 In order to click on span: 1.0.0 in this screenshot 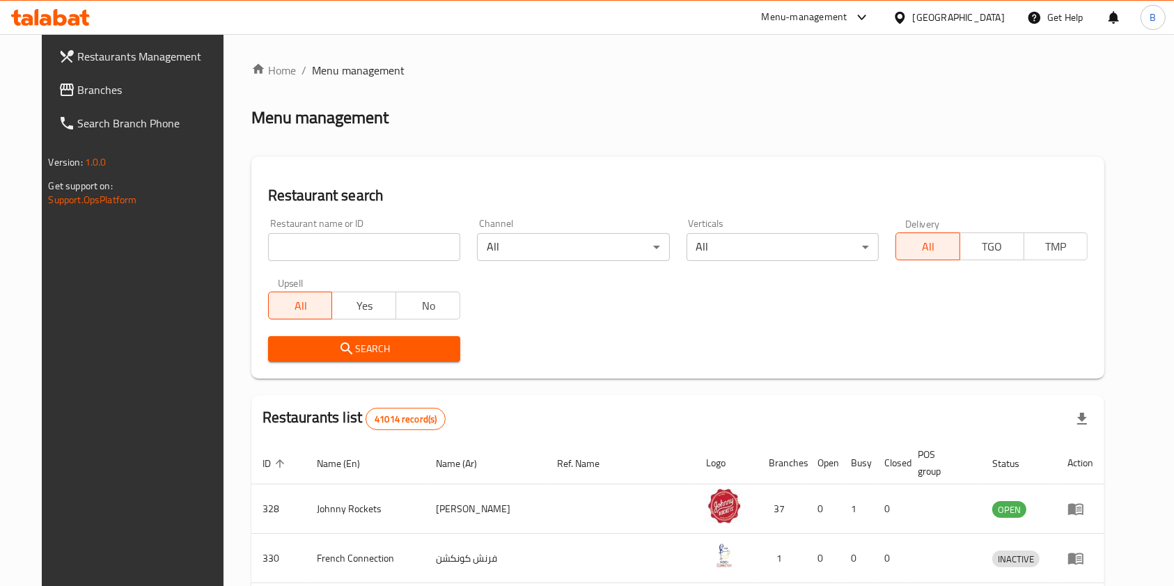, I will do `click(95, 162)`.